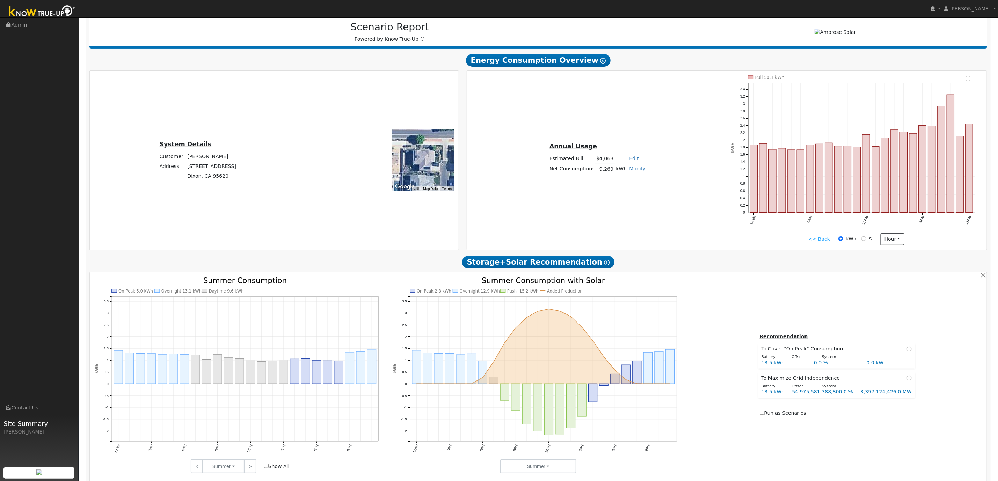 This screenshot has height=481, width=998. What do you see at coordinates (743, 205) in the screenshot?
I see `text: 0.2` at bounding box center [743, 205].